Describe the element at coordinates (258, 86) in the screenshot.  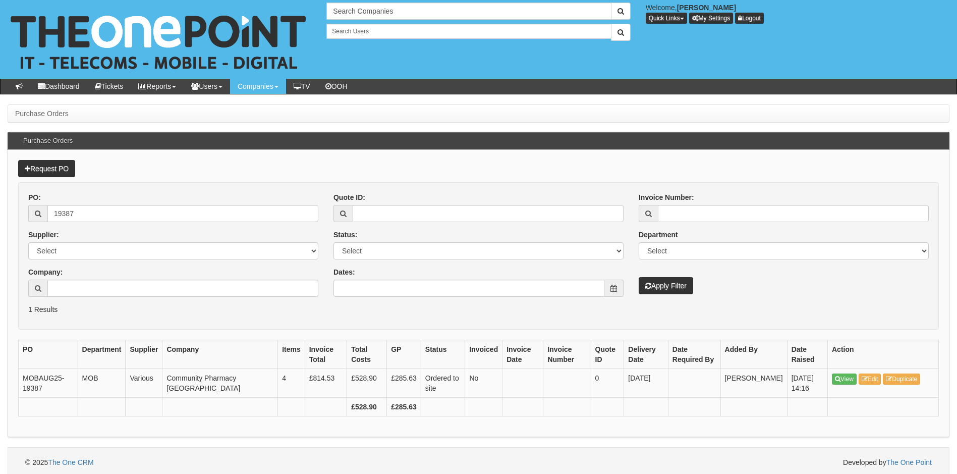
I see `a: Companies` at that location.